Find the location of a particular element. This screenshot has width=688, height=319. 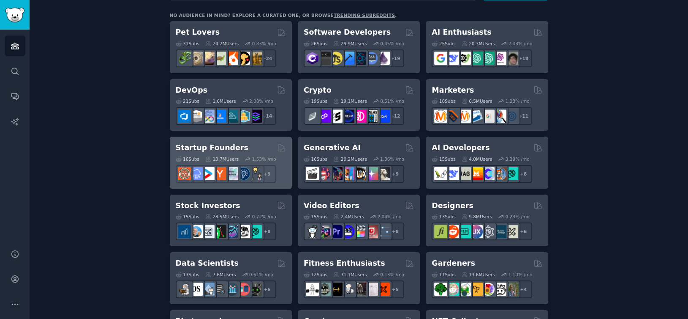

a: trending subreddits is located at coordinates (364, 15).